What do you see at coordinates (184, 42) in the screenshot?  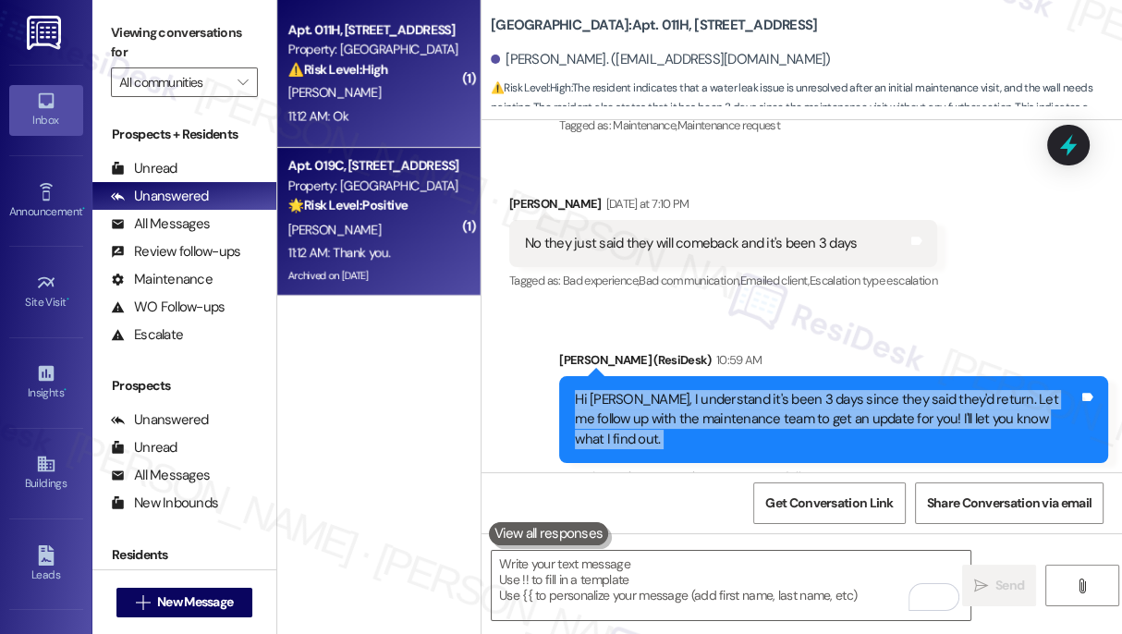 I see `label: Viewing conversations for` at bounding box center [184, 42].